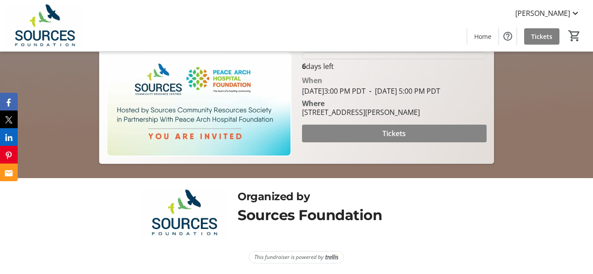 Image resolution: width=593 pixels, height=274 pixels. I want to click on a: Home, so click(483, 36).